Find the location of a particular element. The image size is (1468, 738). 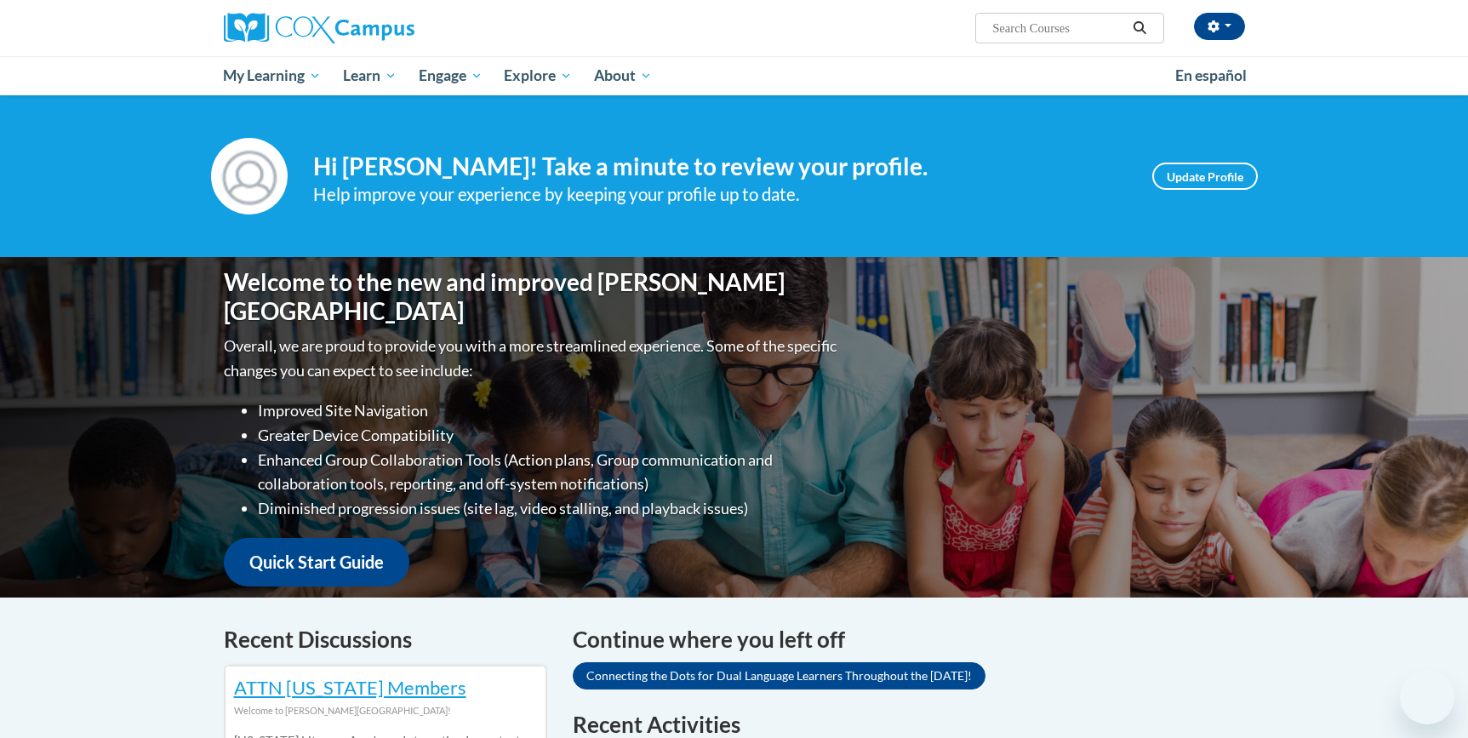

a: Cox Campus is located at coordinates (386, 28).